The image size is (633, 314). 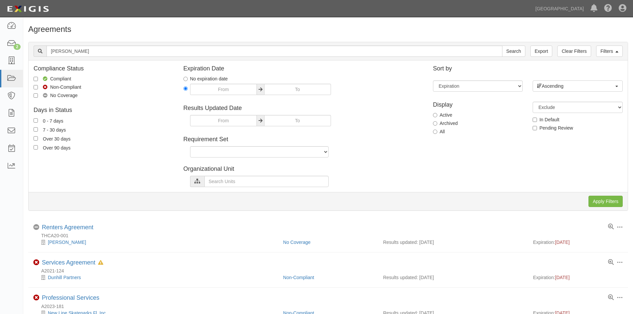 I want to click on label: All, so click(x=439, y=132).